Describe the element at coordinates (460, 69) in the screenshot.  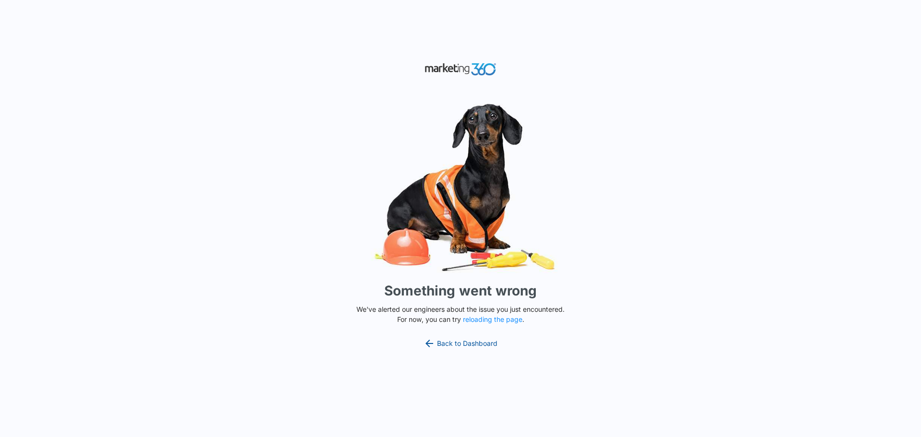
I see `img: Marketing 360 Logo` at that location.